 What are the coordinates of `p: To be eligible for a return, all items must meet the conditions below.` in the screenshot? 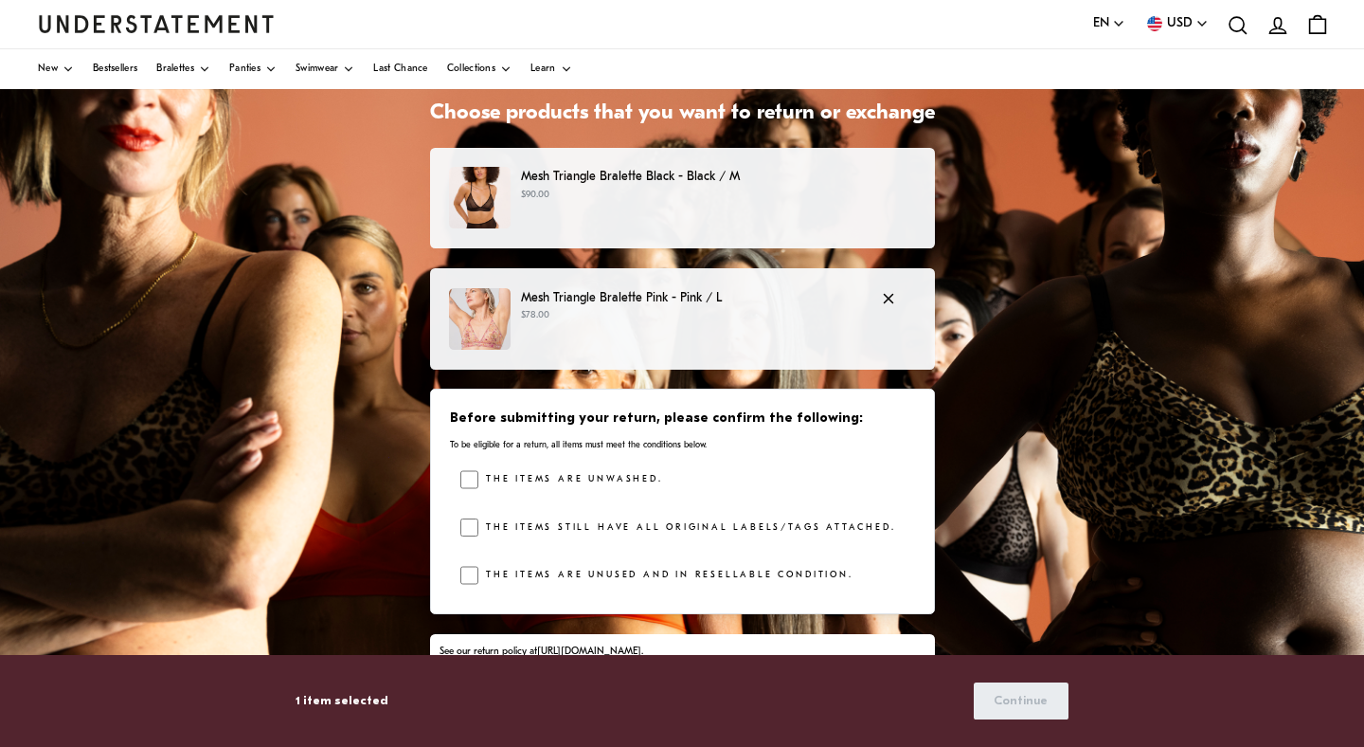 It's located at (681, 444).